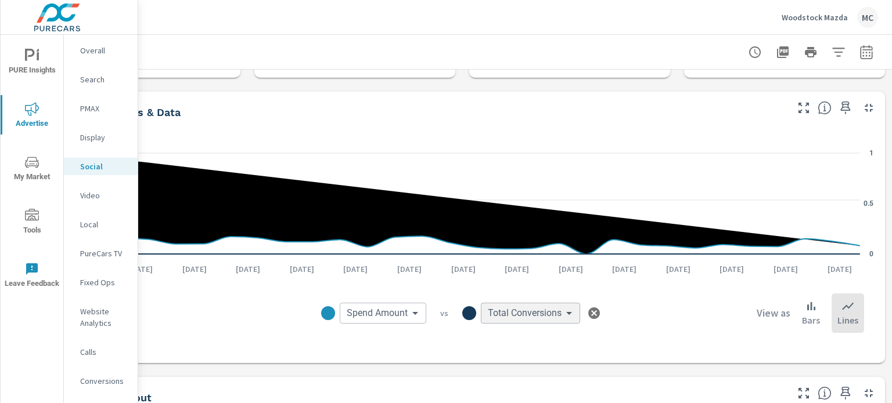 Image resolution: width=892 pixels, height=403 pixels. I want to click on button: "Export Report to PDF", so click(783, 52).